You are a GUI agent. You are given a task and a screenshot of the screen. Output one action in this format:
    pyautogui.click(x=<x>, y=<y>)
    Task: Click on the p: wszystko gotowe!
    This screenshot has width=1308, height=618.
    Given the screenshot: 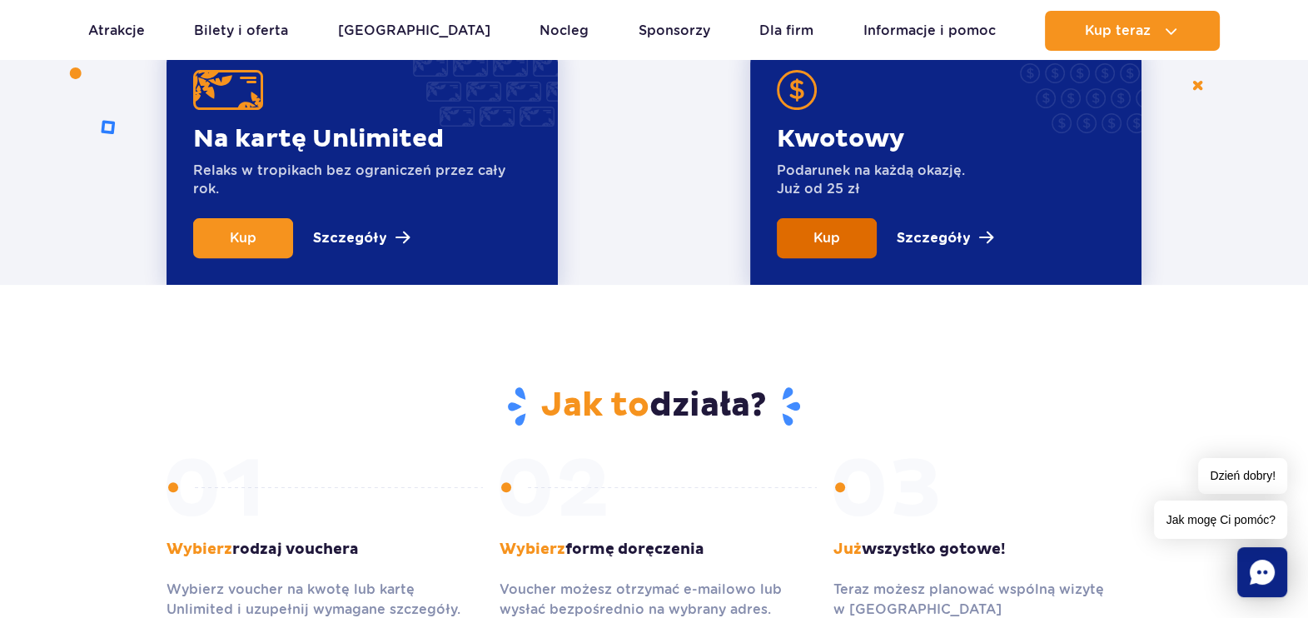 What is the action you would take?
    pyautogui.click(x=987, y=549)
    